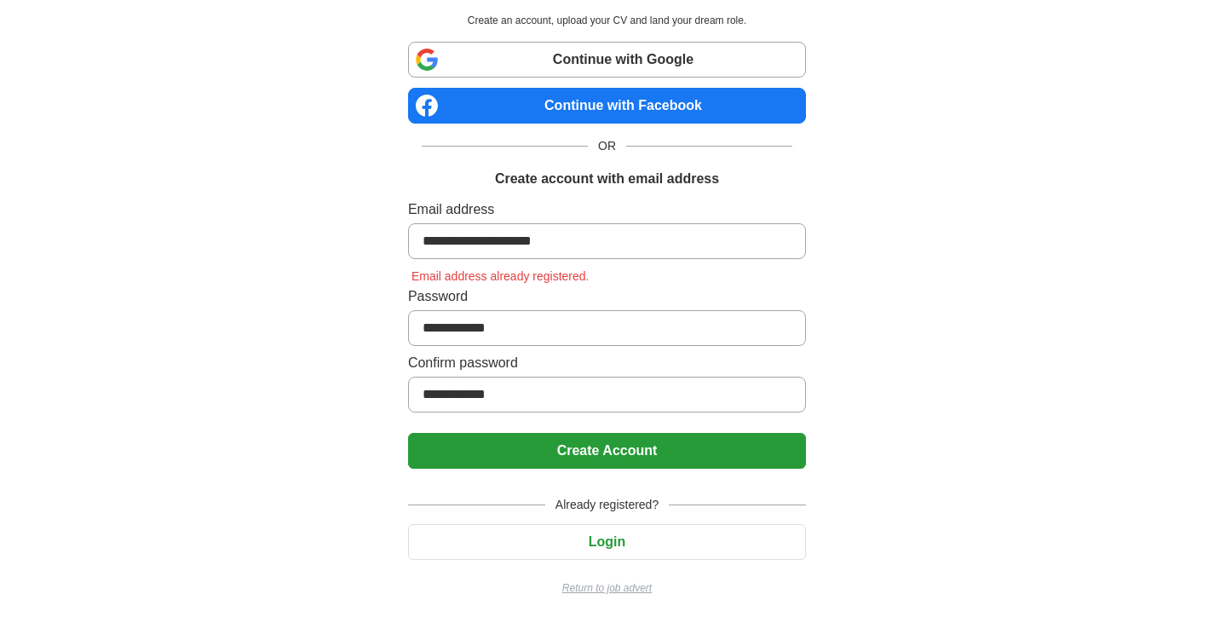 The height and width of the screenshot is (623, 1214). What do you see at coordinates (606, 588) in the screenshot?
I see `p: Return to job advert` at bounding box center [606, 588].